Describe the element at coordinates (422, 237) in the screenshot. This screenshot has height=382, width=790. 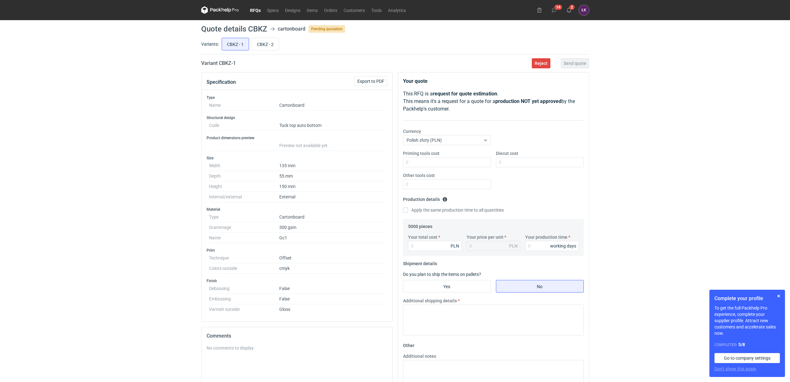
I see `label: Your total cost` at that location.